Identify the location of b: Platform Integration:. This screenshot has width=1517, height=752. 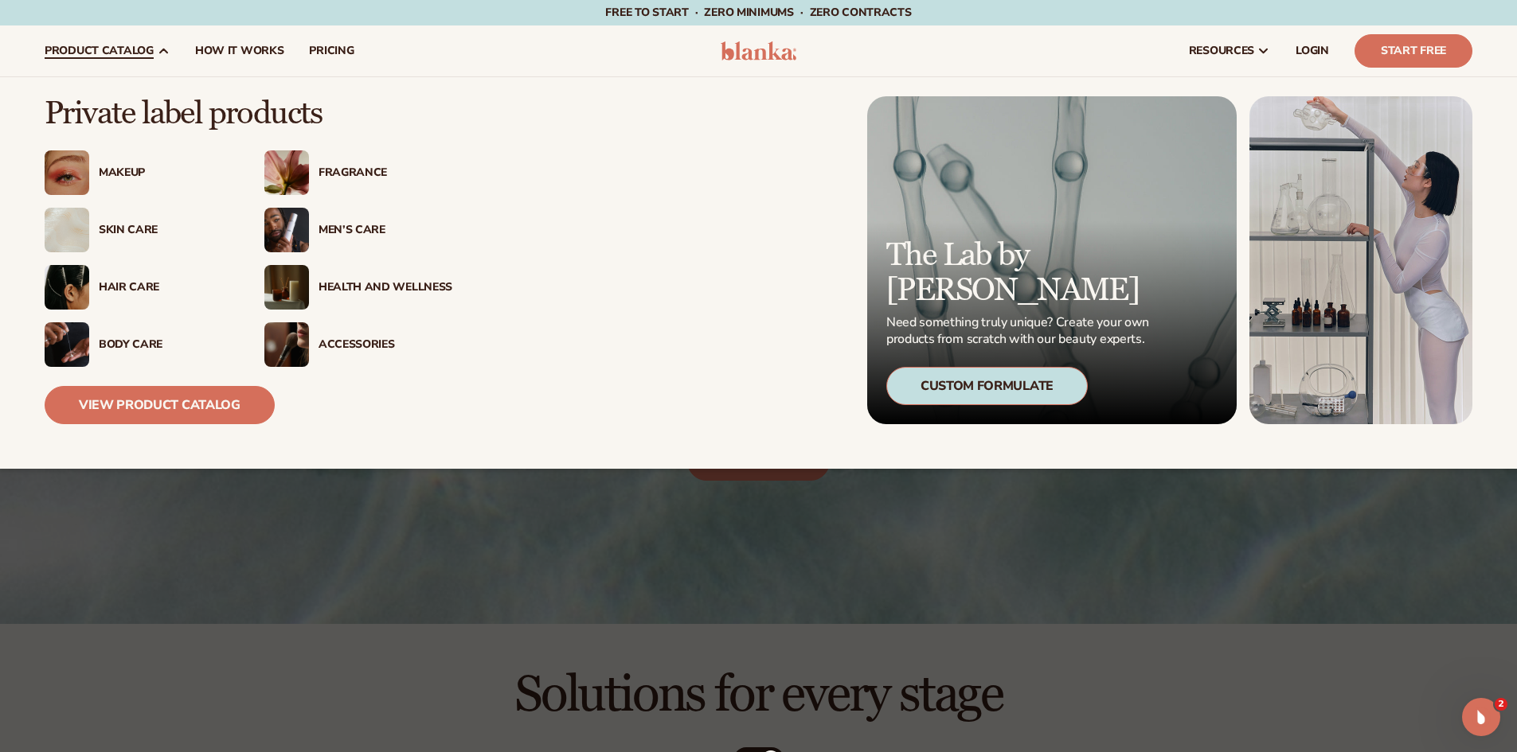
(92, 84).